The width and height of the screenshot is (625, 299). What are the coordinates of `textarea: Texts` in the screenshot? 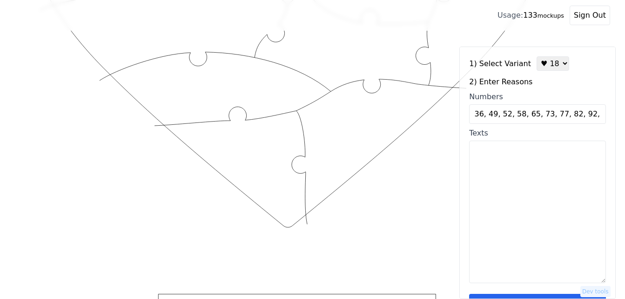 It's located at (538, 212).